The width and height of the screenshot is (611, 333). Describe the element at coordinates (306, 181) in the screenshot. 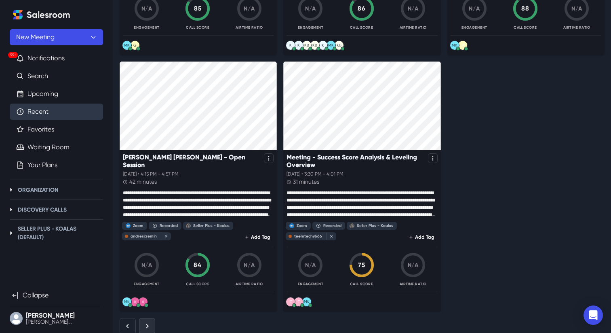

I see `p: 31 minutes` at that location.